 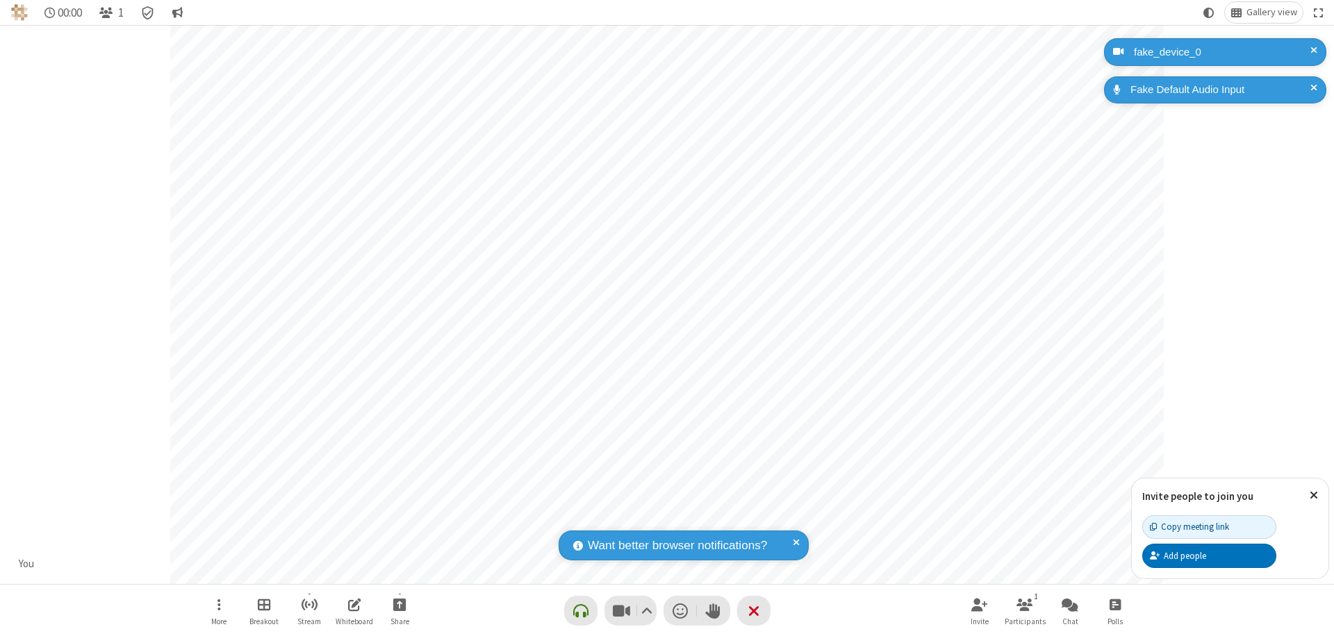 I want to click on span: Polls, so click(x=1115, y=622).